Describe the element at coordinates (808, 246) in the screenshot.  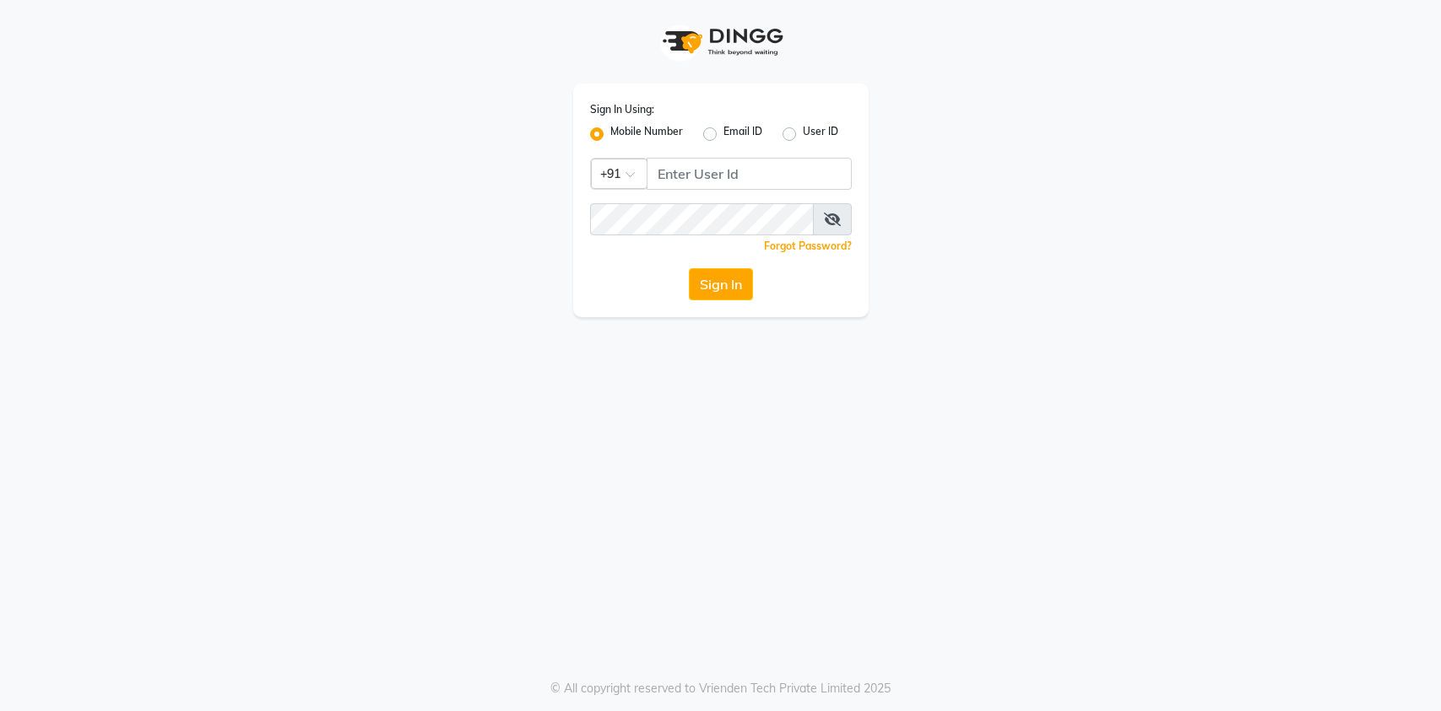
I see `a: Forgot Password?` at that location.